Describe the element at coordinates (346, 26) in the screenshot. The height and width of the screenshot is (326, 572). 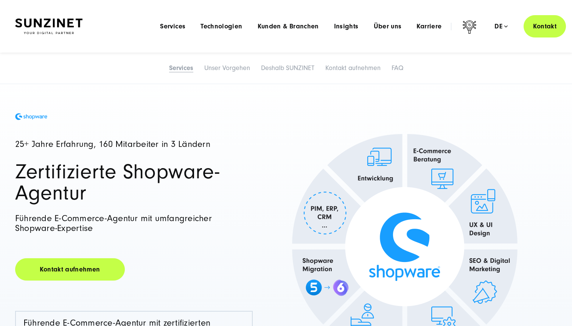
I see `span: Insights` at that location.